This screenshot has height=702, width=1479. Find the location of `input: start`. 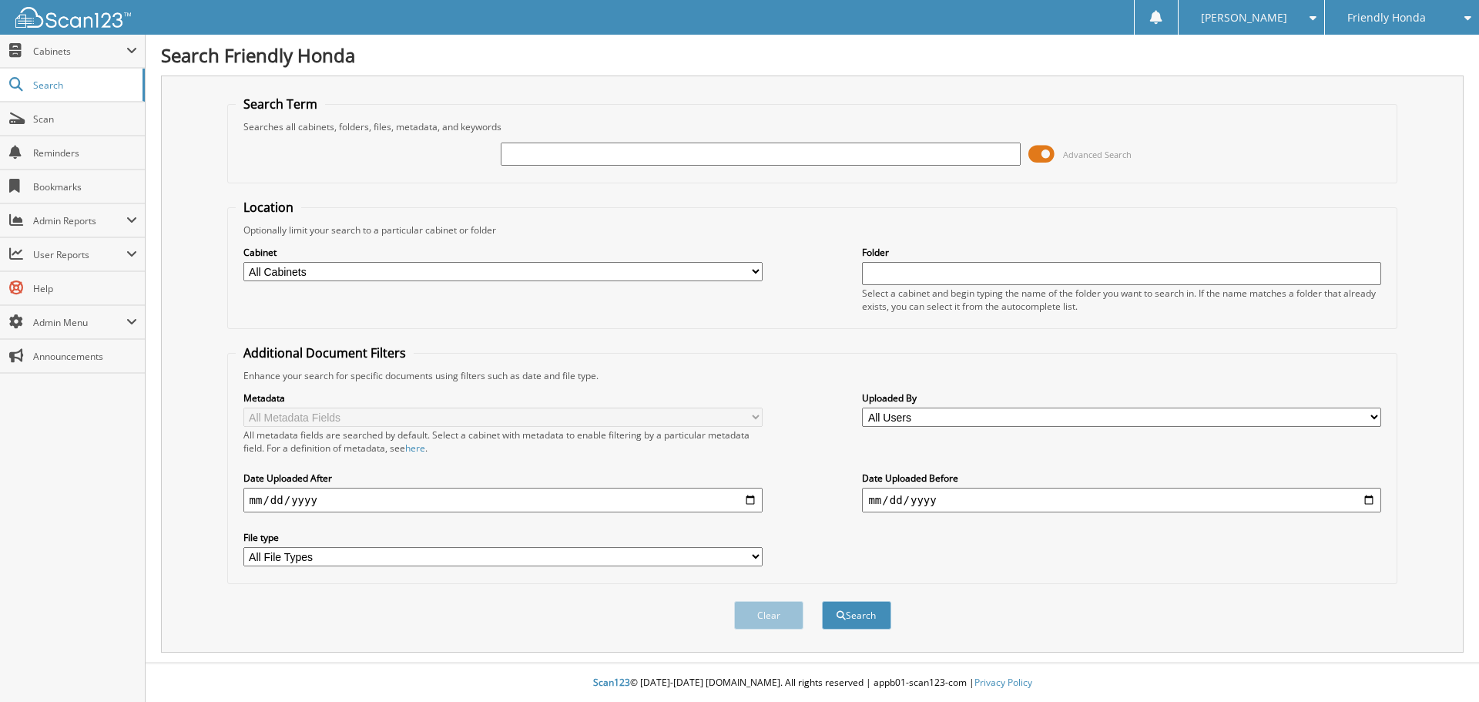

input: start is located at coordinates (503, 500).